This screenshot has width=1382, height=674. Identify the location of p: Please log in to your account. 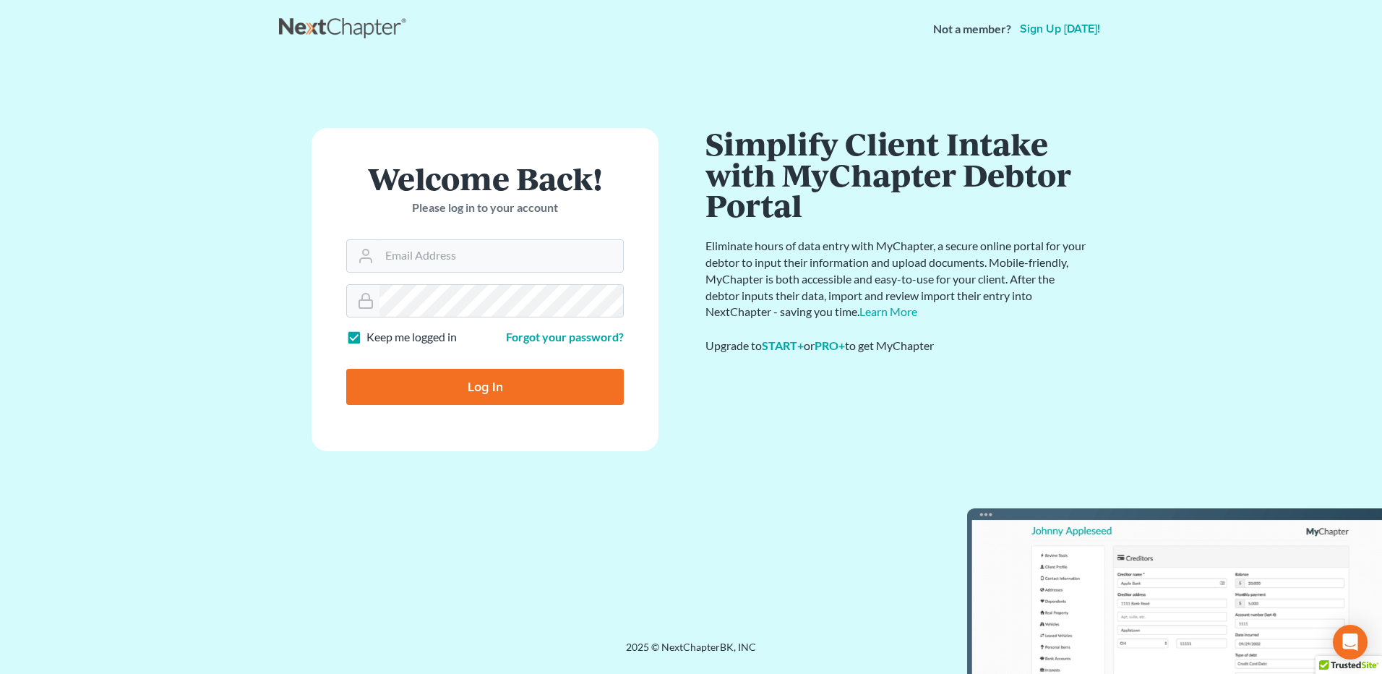
(485, 208).